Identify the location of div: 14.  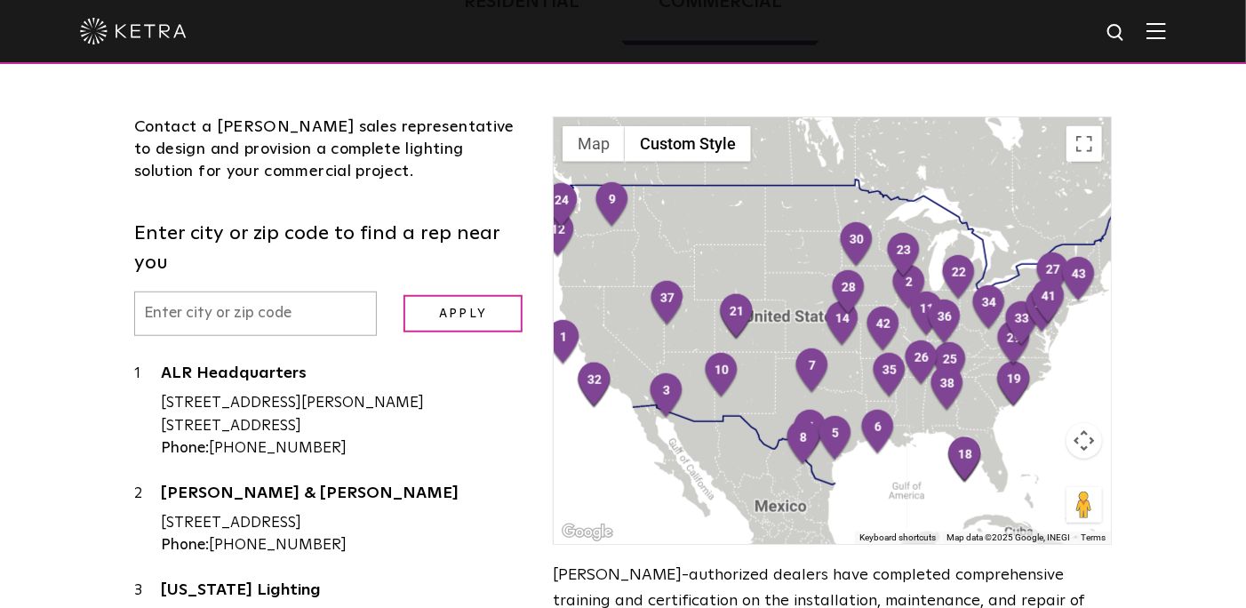
(843, 324).